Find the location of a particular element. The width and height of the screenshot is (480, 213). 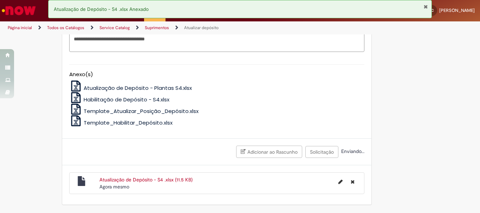

a: Service Catalog is located at coordinates (114, 28).